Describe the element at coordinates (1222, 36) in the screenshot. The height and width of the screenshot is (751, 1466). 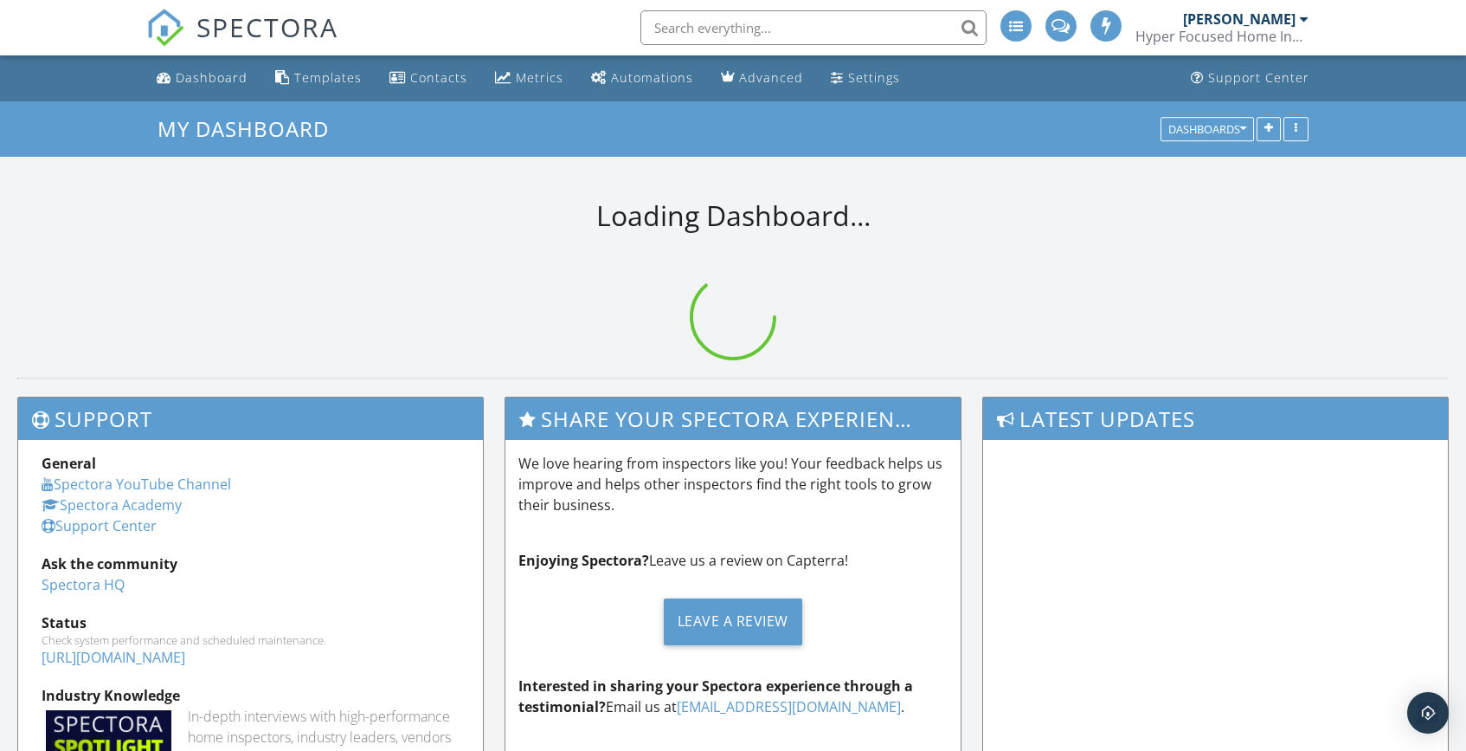
I see `div: Hyper Focused Home Inspections` at that location.